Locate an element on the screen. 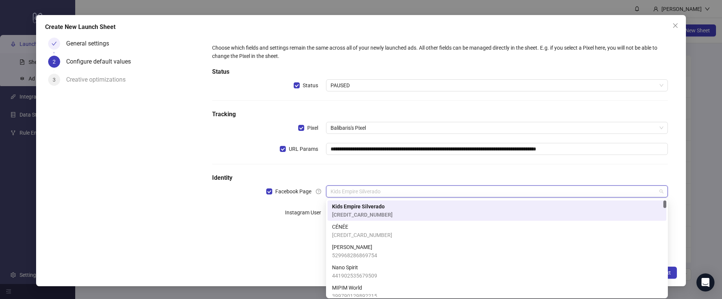  div: Choose which fields and settings remain the same across all of your newly launched ads. All other... is located at coordinates (440, 52).